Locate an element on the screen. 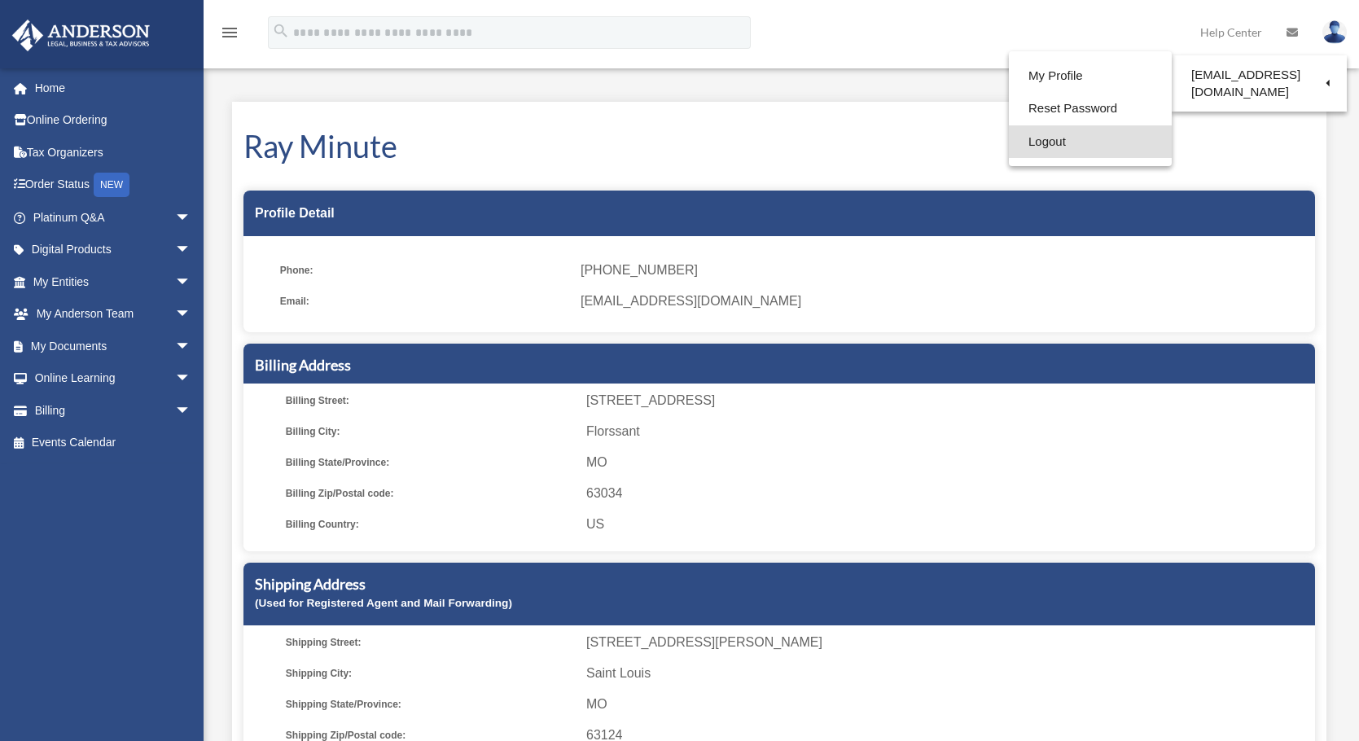  h5: Shipping Address is located at coordinates (779, 584).